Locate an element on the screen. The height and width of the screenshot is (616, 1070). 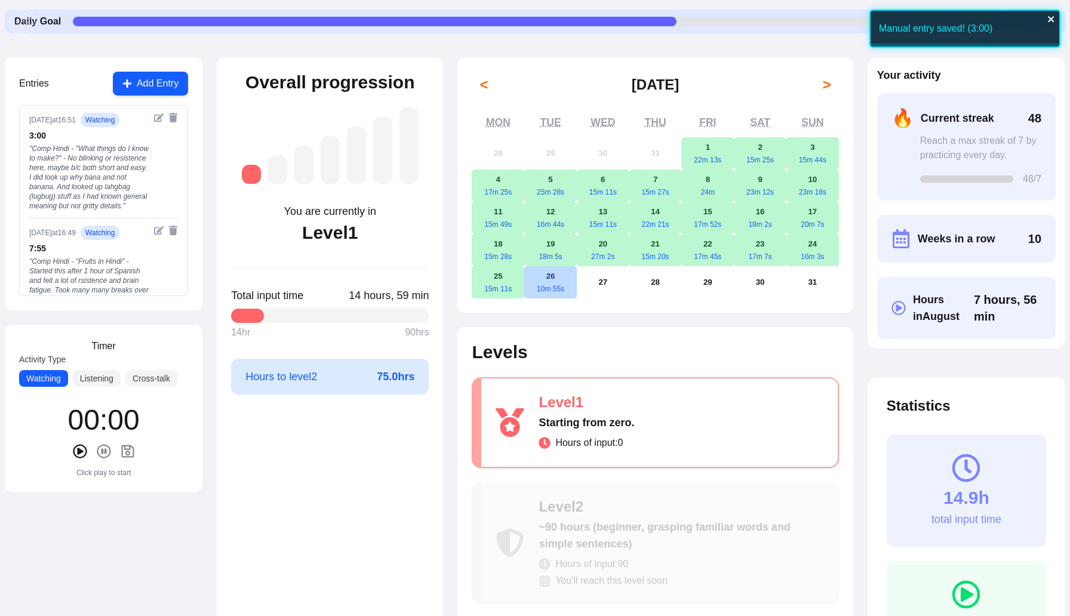
h2: Overall progression is located at coordinates (330, 82).